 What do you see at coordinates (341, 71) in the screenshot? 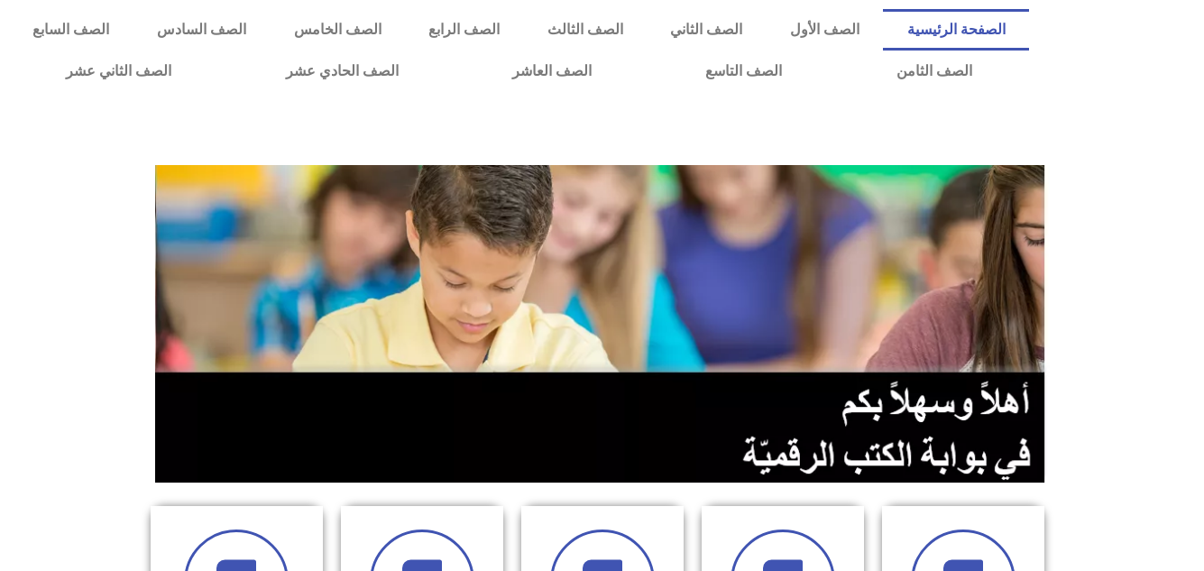
I see `a: الصف الحادي عشر` at bounding box center [341, 71].